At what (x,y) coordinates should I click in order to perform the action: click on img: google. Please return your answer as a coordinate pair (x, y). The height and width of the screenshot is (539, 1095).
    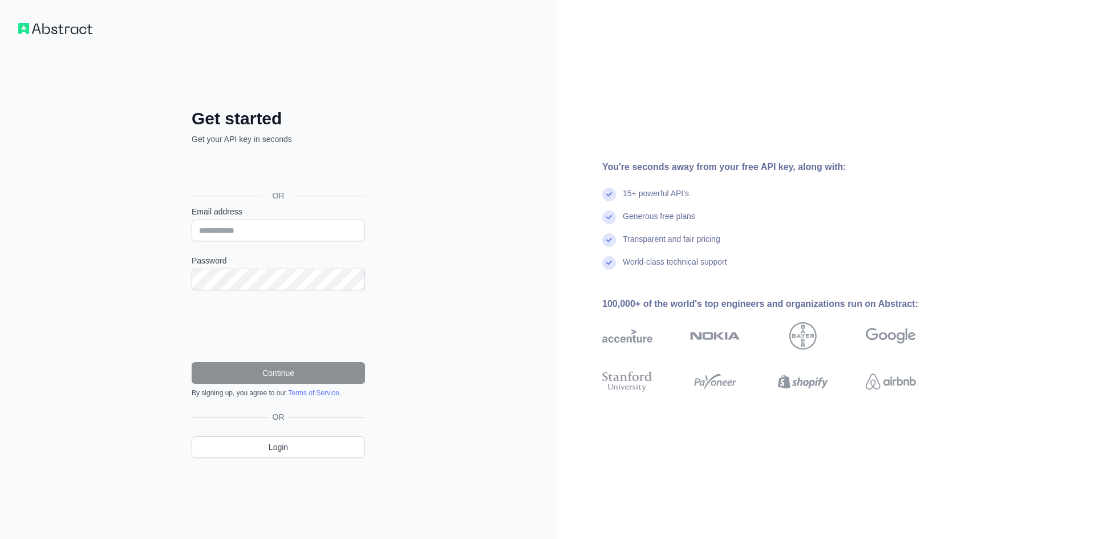
    Looking at the image, I should click on (891, 336).